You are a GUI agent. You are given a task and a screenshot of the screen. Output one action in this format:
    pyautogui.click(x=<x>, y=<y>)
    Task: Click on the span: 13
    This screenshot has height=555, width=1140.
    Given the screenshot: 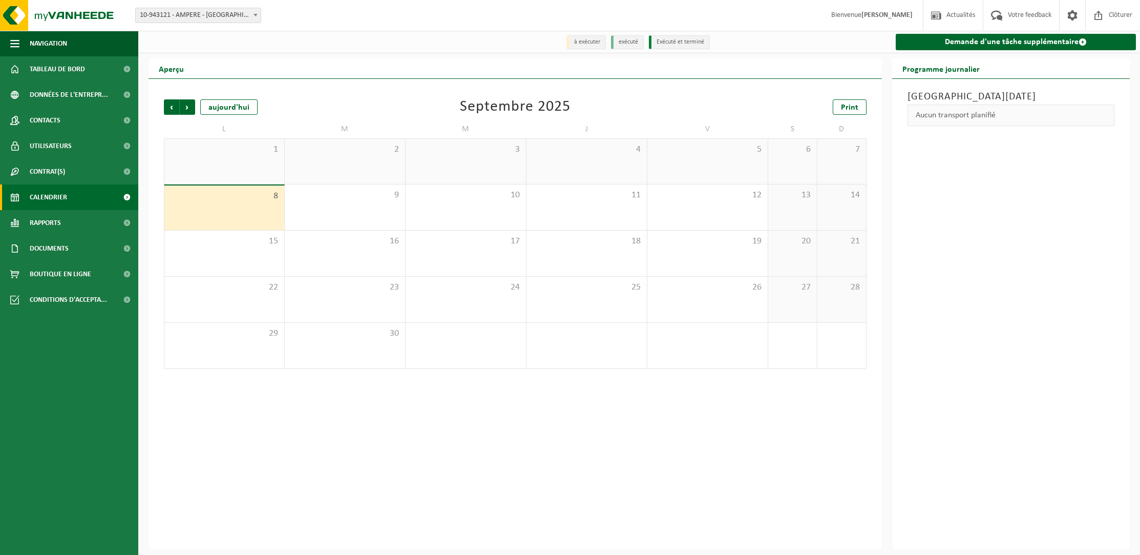 What is the action you would take?
    pyautogui.click(x=792, y=195)
    